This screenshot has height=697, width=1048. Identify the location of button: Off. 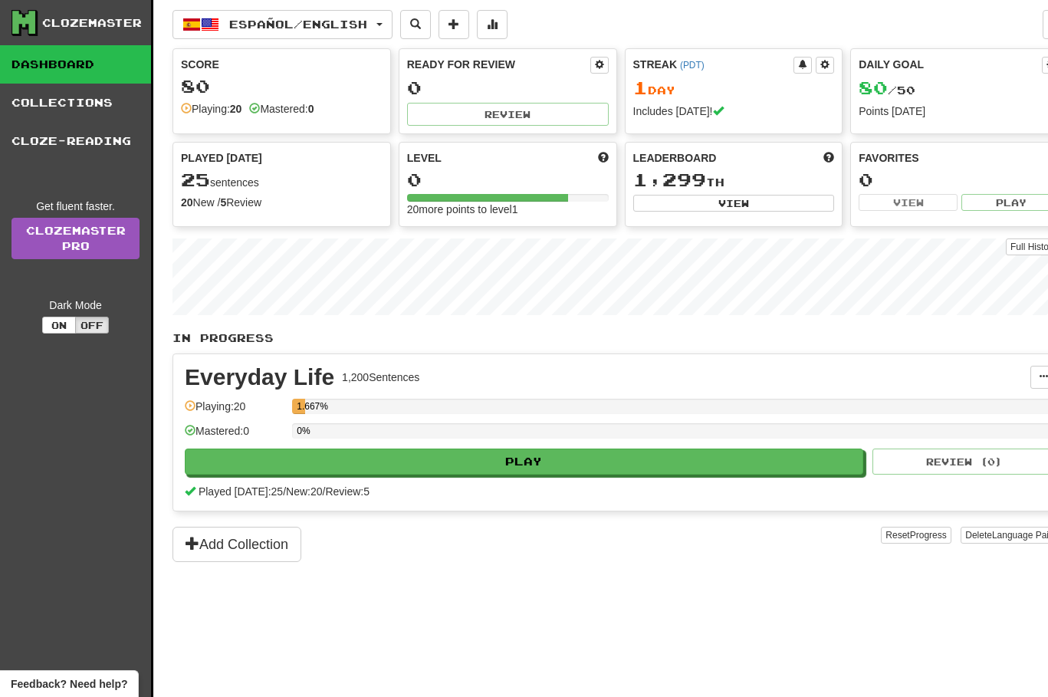
(92, 325).